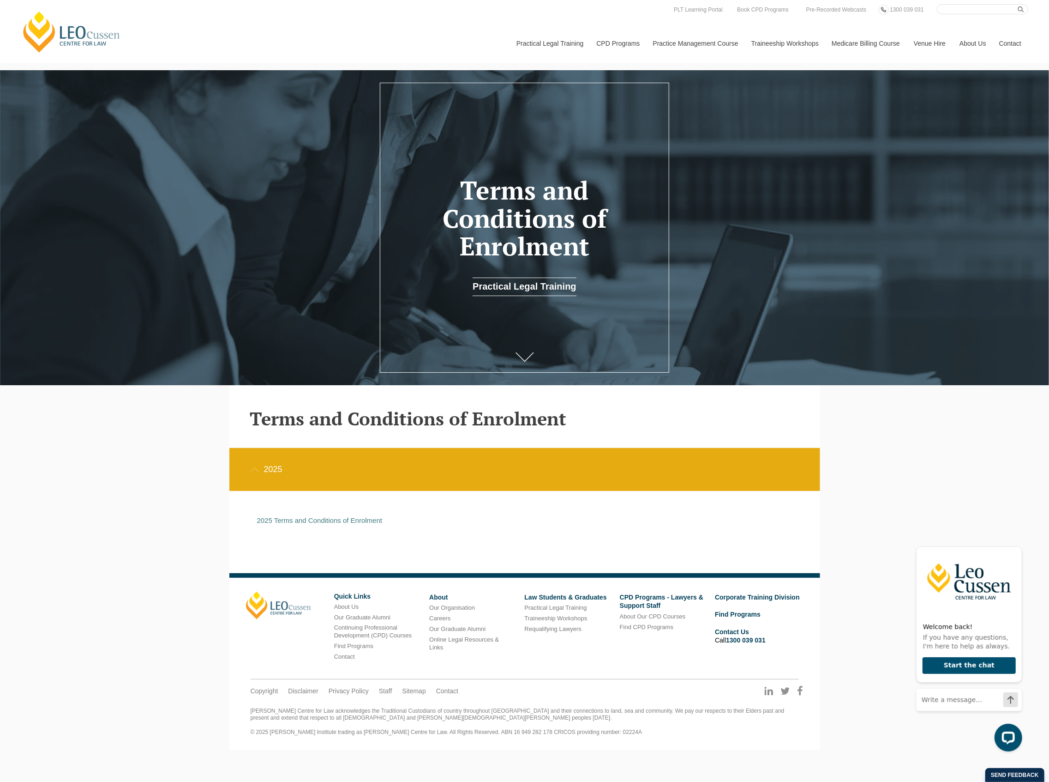 The height and width of the screenshot is (782, 1049). Describe the element at coordinates (758, 597) in the screenshot. I see `a: Corporate Training Division` at that location.